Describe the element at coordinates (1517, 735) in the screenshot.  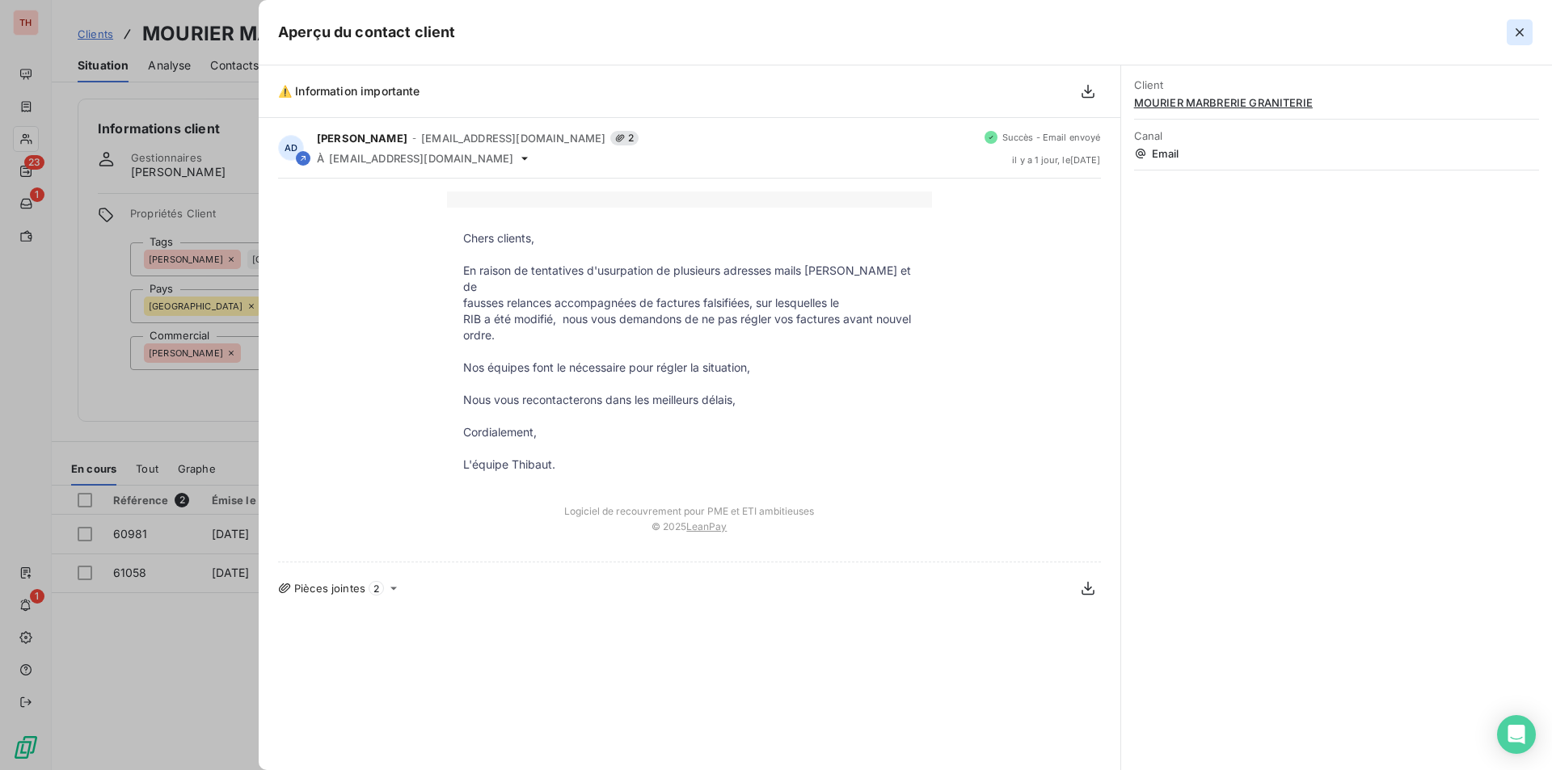
I see `div: Open Intercom Messenger` at that location.